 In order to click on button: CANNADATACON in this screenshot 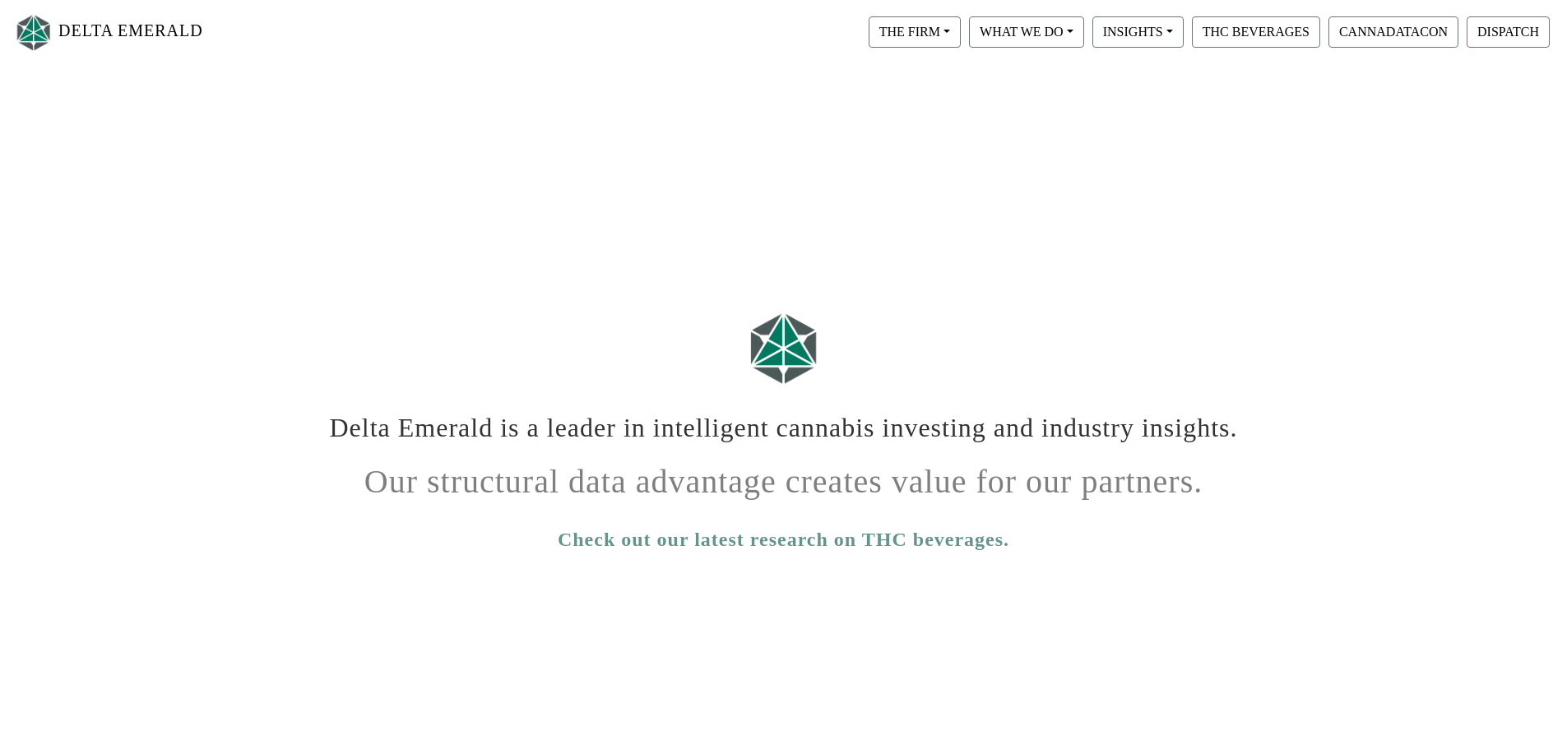, I will do `click(1393, 32)`.